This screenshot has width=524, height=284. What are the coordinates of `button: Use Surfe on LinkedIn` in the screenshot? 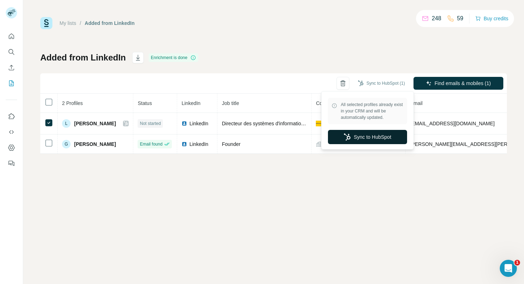 It's located at (11, 117).